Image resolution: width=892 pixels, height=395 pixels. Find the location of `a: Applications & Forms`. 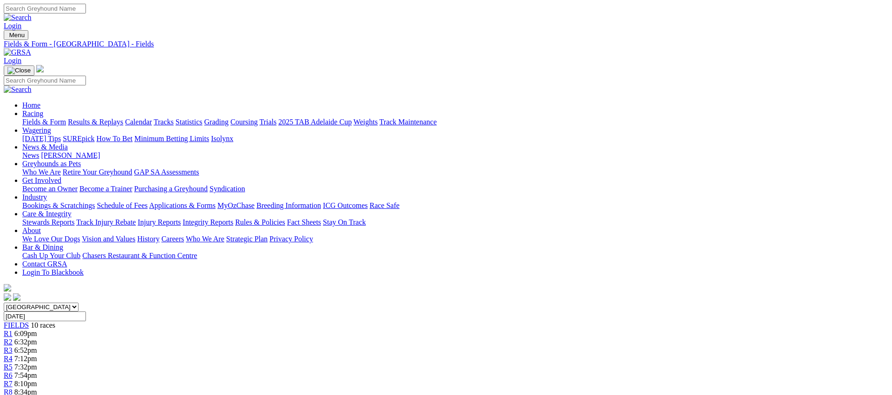

a: Applications & Forms is located at coordinates (182, 205).